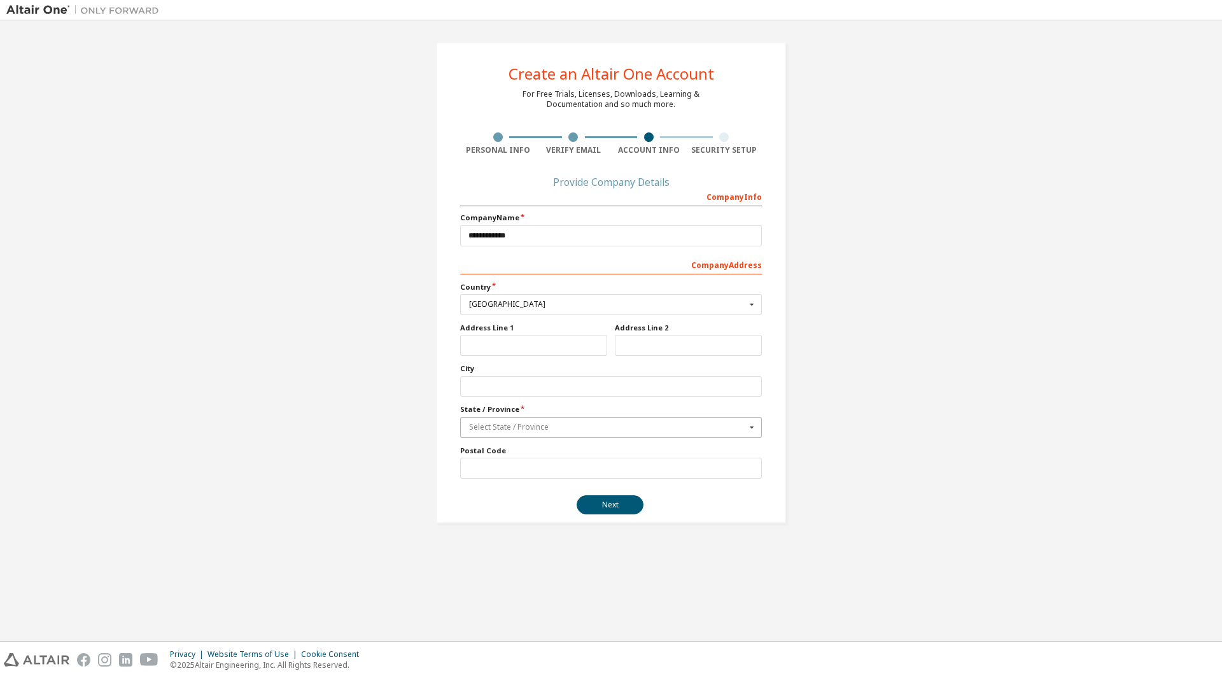 This screenshot has width=1222, height=678. What do you see at coordinates (36, 659) in the screenshot?
I see `img: altair_logo.svg` at bounding box center [36, 659].